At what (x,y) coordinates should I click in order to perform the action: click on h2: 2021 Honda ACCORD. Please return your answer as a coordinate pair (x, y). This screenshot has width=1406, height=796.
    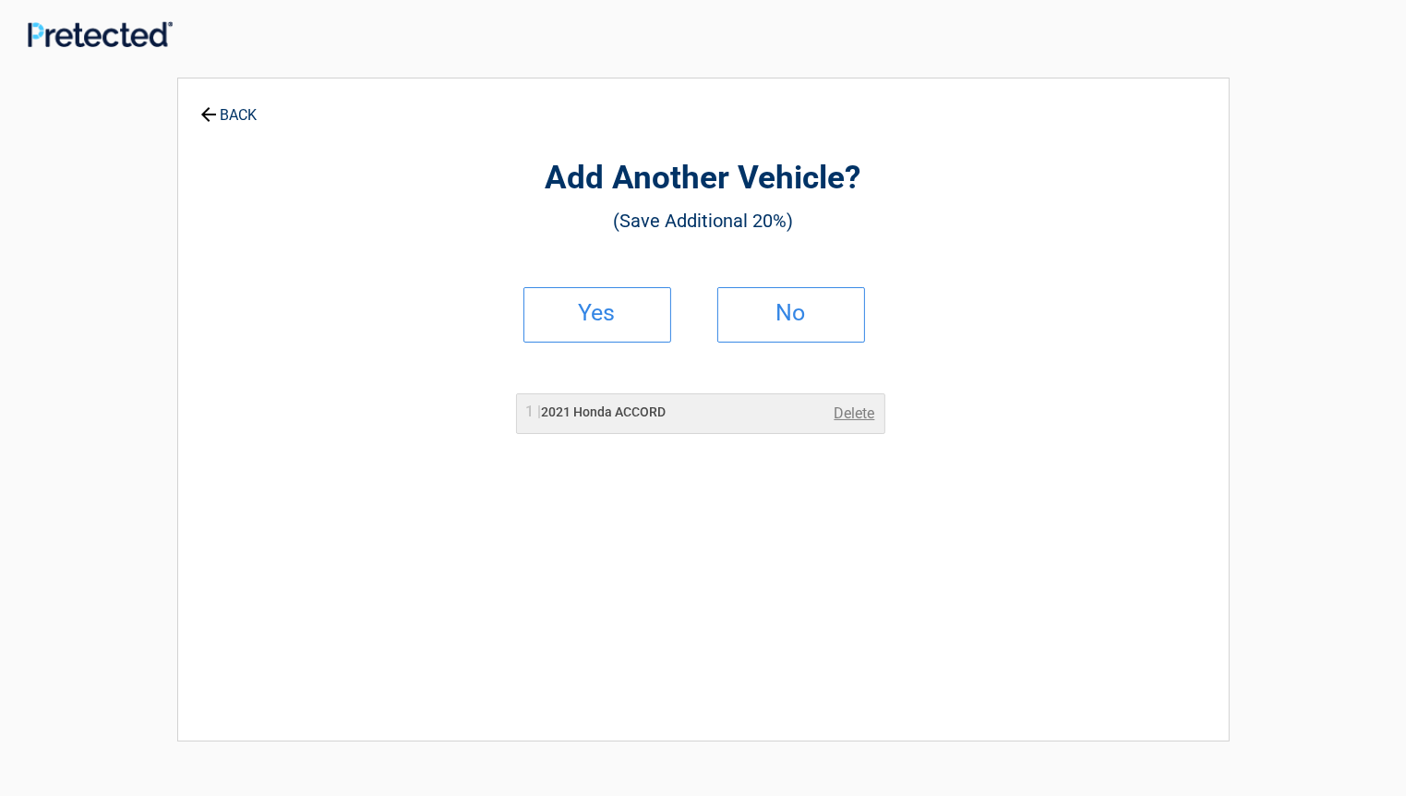
    Looking at the image, I should click on (596, 412).